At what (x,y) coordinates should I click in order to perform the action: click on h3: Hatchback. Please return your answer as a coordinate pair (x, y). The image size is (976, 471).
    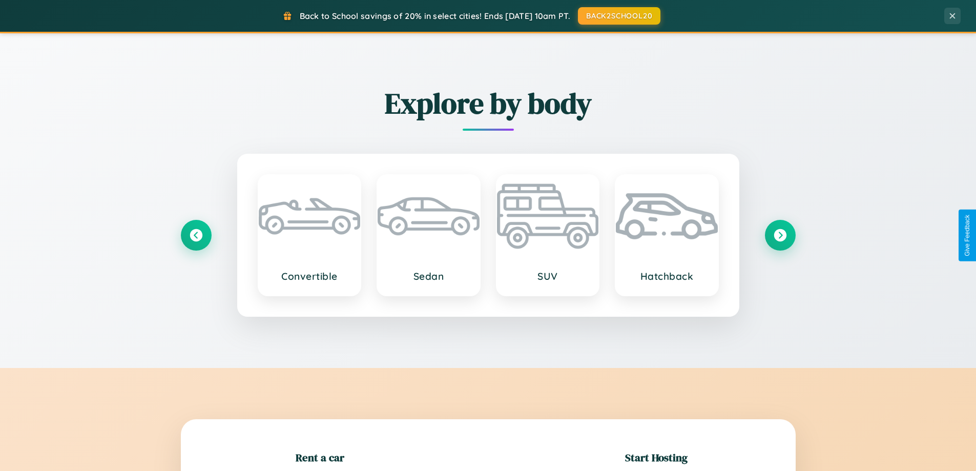
    Looking at the image, I should click on (667, 276).